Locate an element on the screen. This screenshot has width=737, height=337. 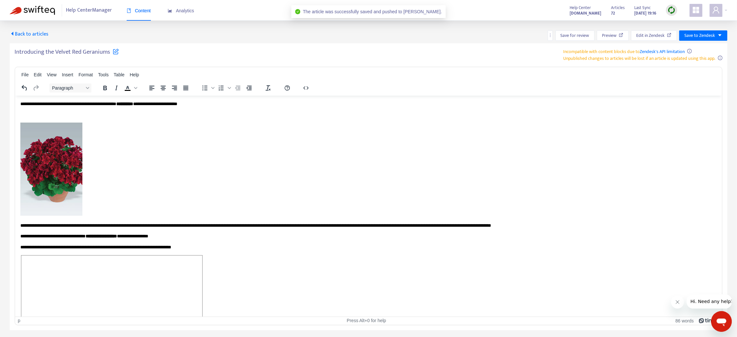
button: Italic is located at coordinates (116, 88).